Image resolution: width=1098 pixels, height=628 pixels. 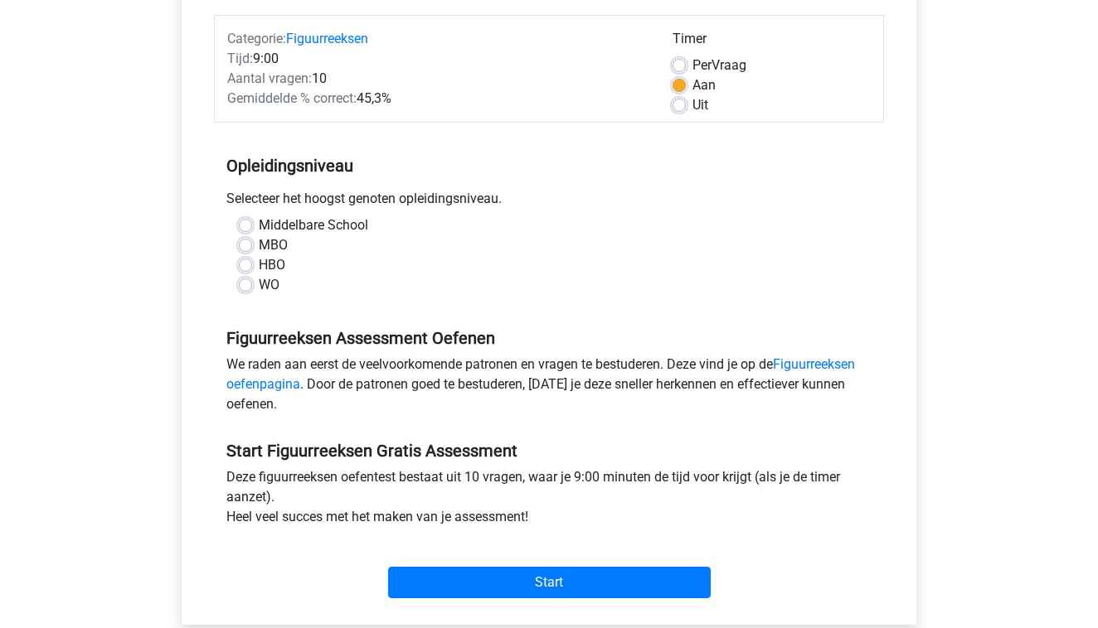 What do you see at coordinates (269, 78) in the screenshot?
I see `span: Aantal vragen:` at bounding box center [269, 78].